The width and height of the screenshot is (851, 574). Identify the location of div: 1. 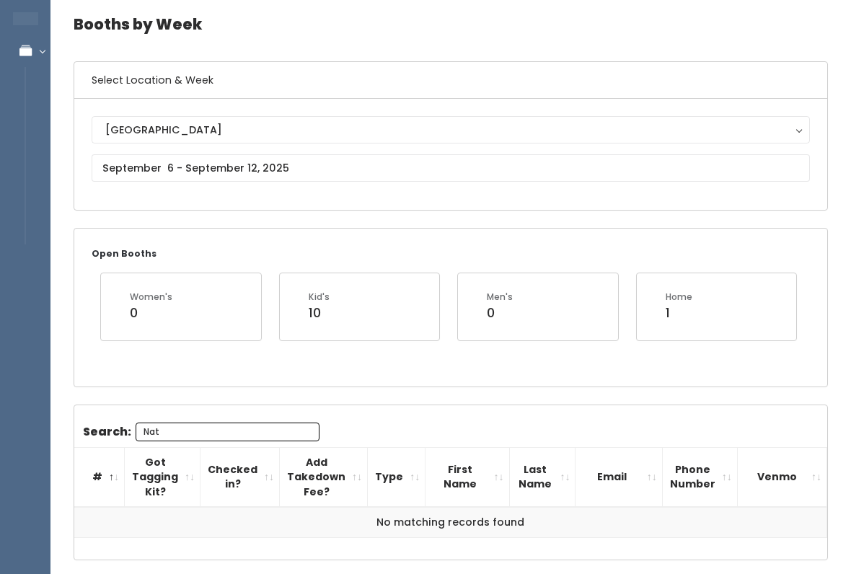
(679, 313).